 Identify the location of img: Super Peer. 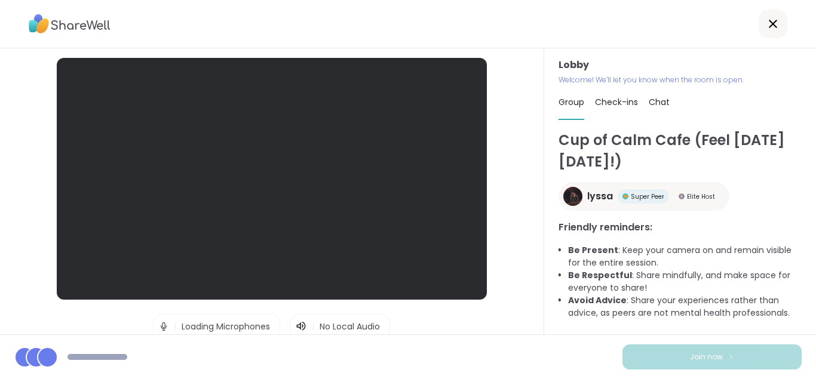
(625, 196).